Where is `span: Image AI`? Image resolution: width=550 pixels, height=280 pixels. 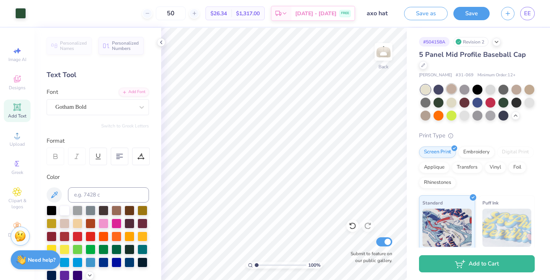 span: Image AI is located at coordinates (17, 60).